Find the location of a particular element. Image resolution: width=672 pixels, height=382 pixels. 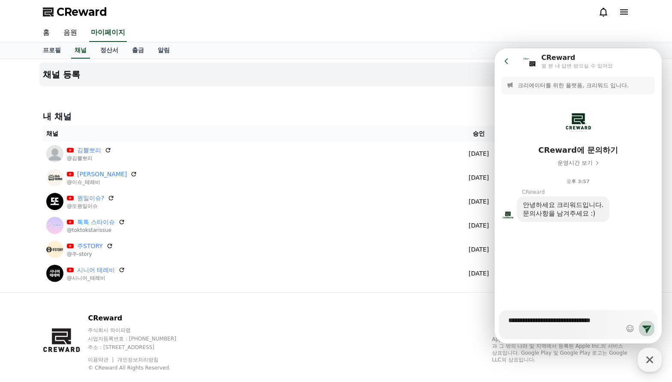

a: 김뽈뽀리 is located at coordinates (89, 150).